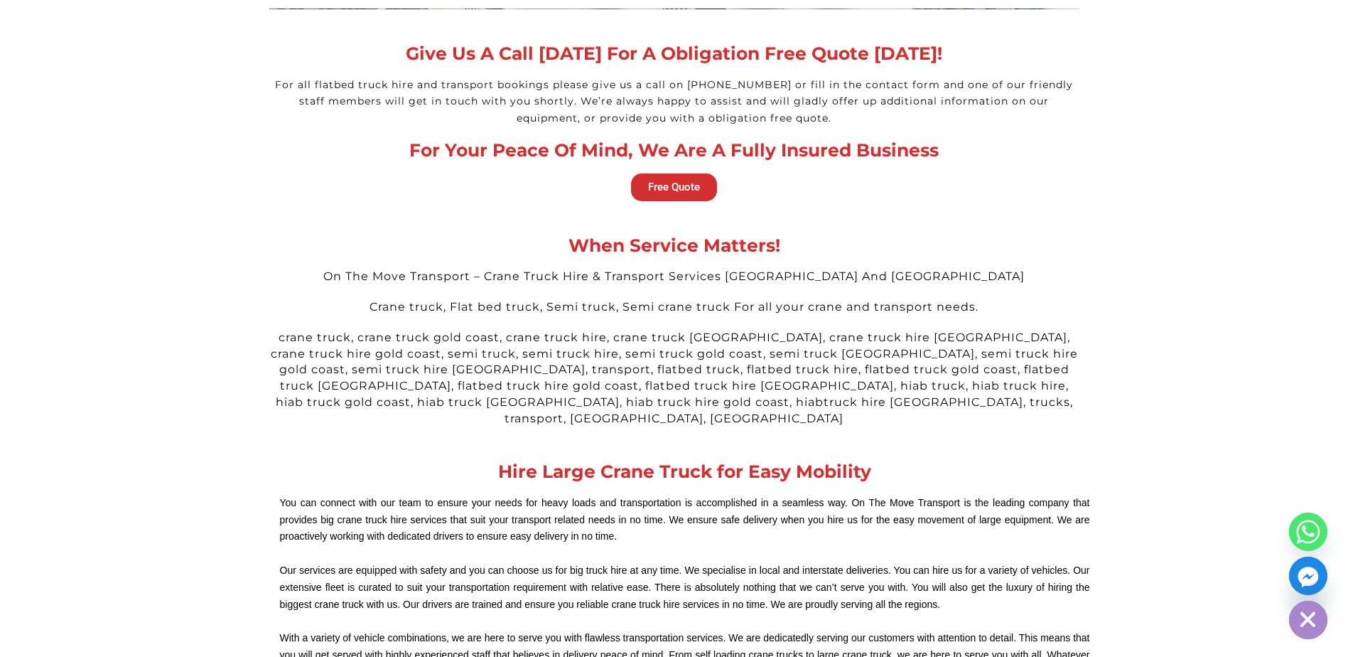  I want to click on h2: Hire Large Crane Truck for Easy Mobility, so click(685, 471).